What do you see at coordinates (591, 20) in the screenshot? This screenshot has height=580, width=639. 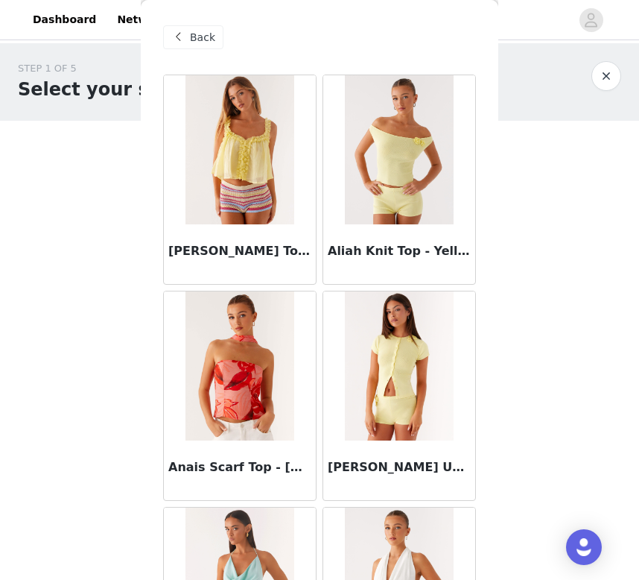 I see `div: avatar` at bounding box center [591, 20].